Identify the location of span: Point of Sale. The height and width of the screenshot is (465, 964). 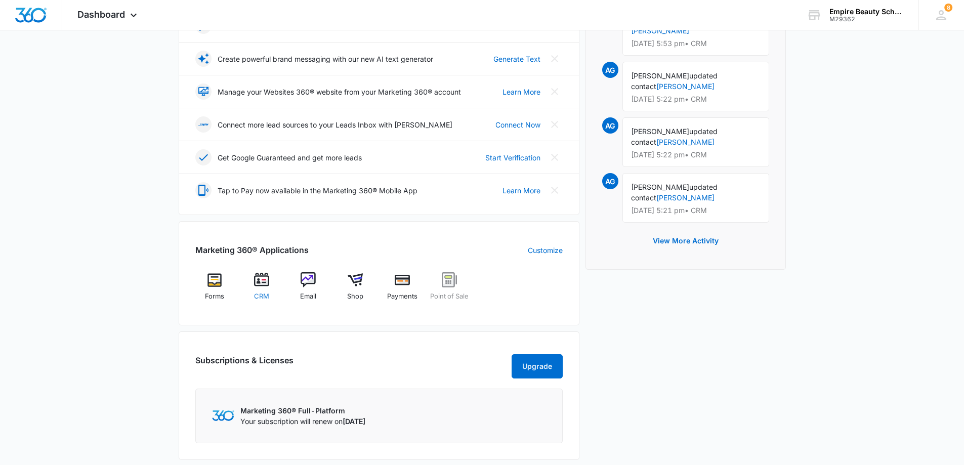
(449, 296).